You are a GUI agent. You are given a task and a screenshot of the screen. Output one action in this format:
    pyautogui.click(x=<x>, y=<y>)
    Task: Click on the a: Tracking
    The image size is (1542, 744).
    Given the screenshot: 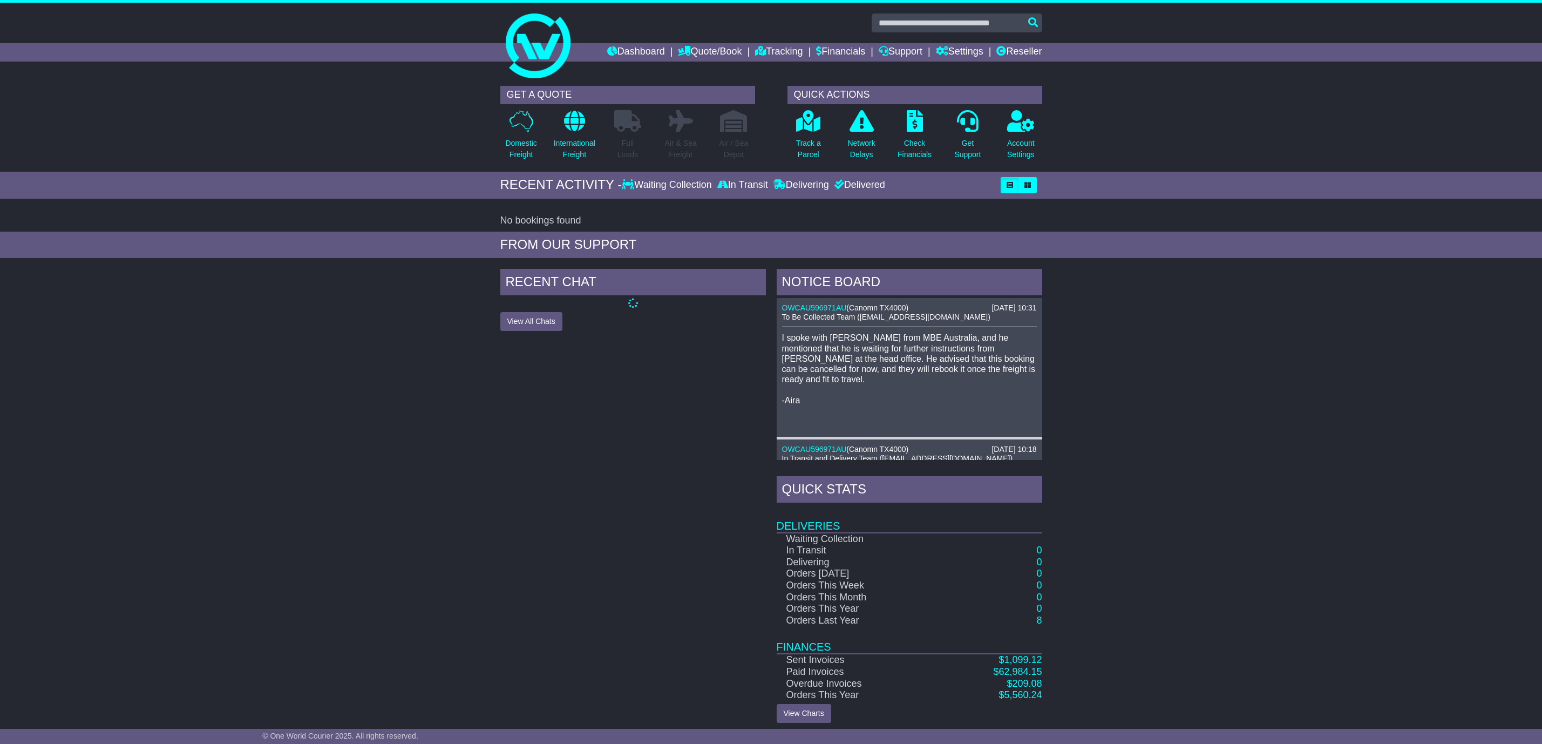 What is the action you would take?
    pyautogui.click(x=779, y=52)
    